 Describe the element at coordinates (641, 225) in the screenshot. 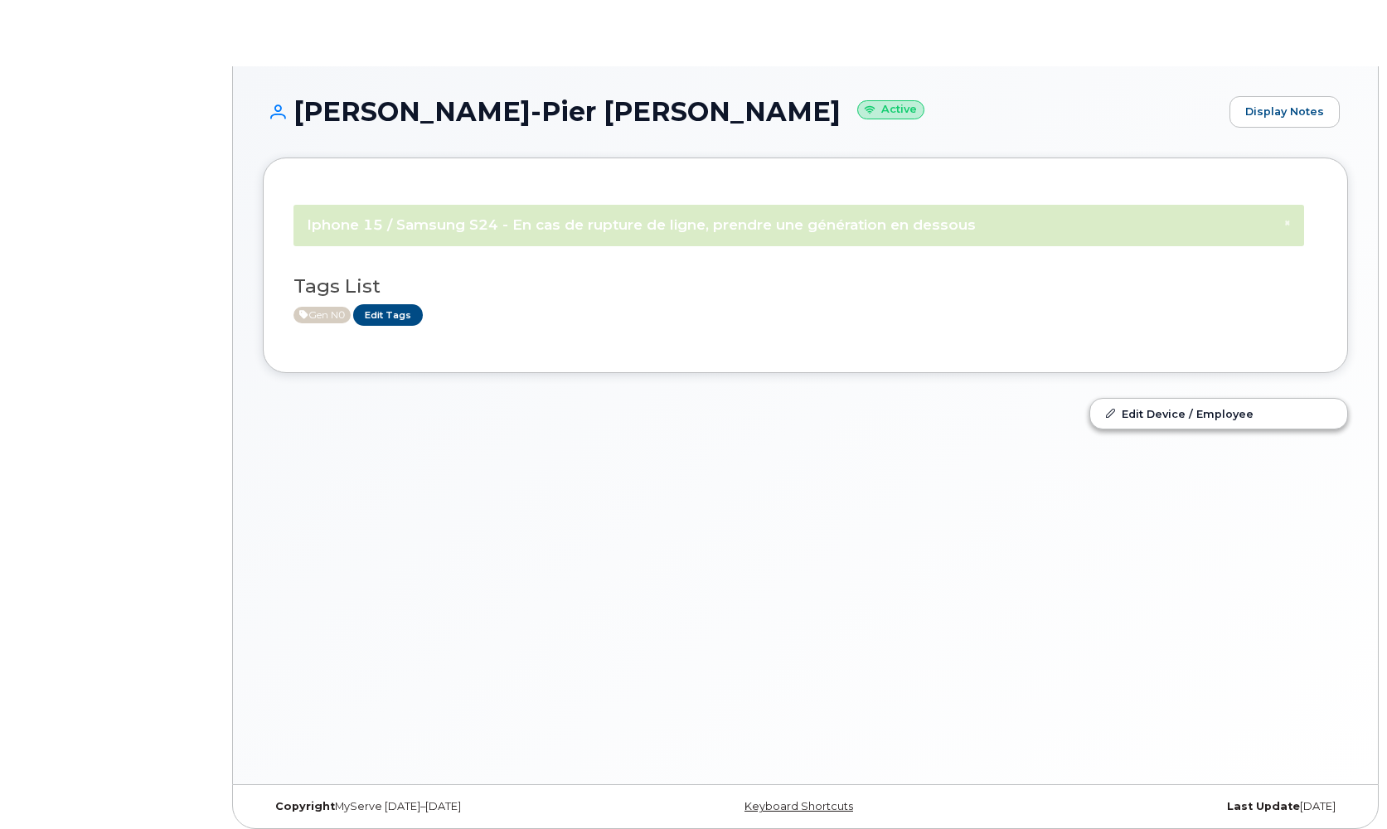

I see `span: Iphone 15 / Samsung S24 - En cas de rupture de ligne, prendre une génération en dessous` at that location.